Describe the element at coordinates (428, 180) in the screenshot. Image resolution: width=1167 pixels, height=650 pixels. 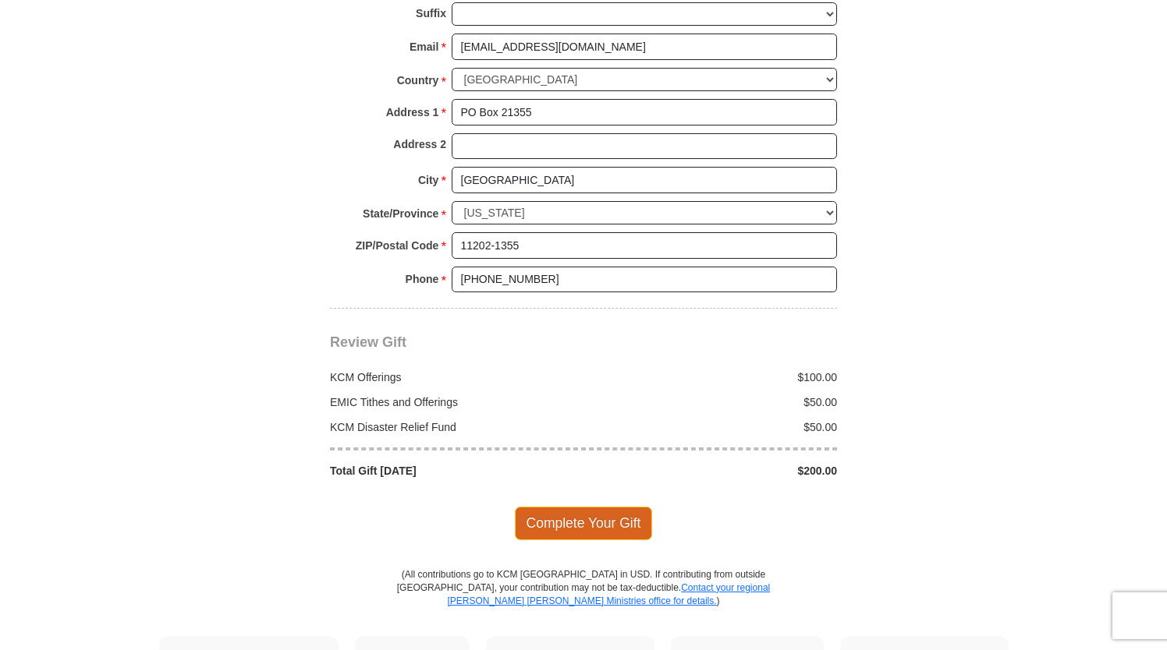
I see `strong: City` at that location.